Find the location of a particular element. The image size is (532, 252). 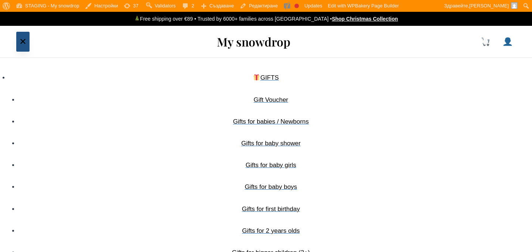

a: Gifts for first birthday is located at coordinates (271, 209).